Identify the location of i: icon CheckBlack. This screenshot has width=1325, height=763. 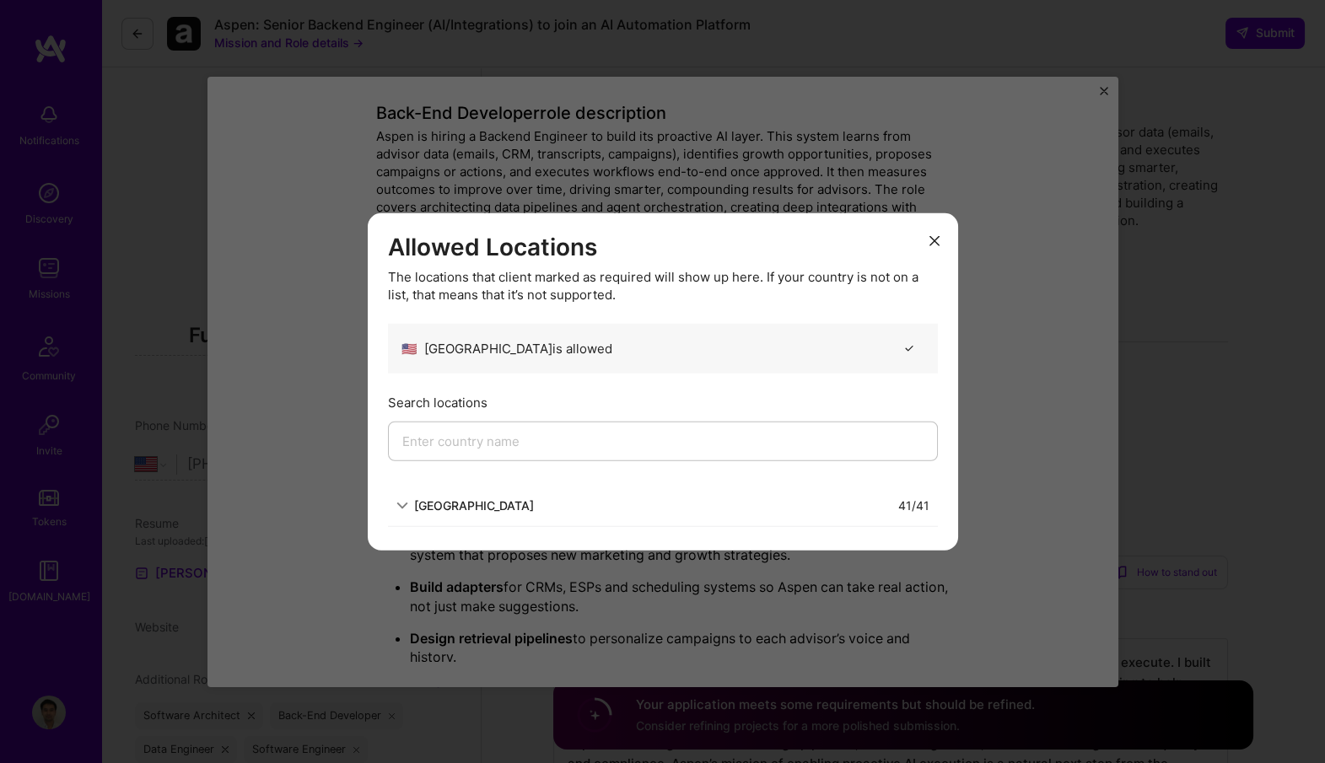
(909, 348).